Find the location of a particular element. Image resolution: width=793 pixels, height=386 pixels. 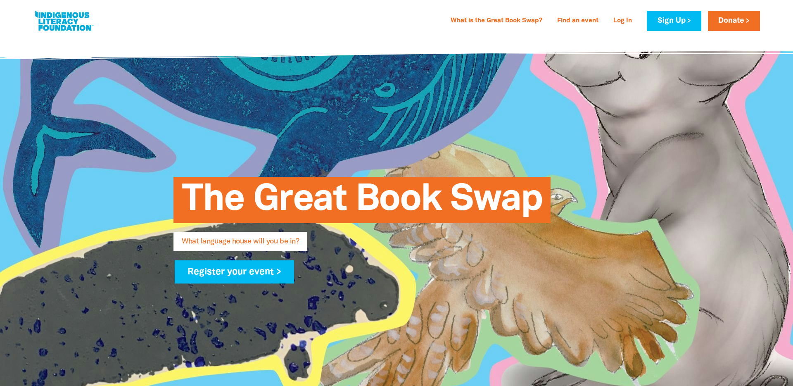

span: The Great Book Swap is located at coordinates (362, 203).